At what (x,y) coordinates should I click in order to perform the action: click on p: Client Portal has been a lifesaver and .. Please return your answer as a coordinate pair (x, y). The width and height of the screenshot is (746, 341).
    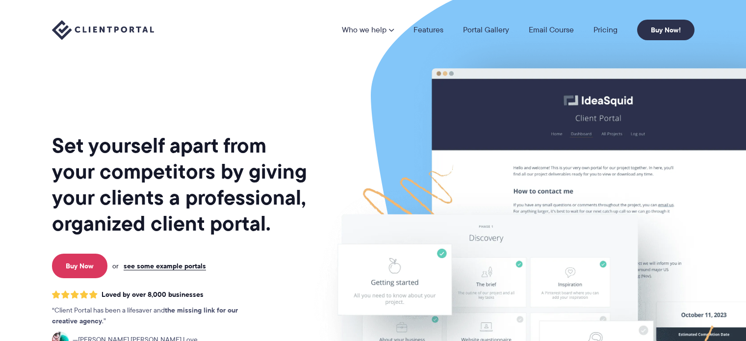
    Looking at the image, I should click on (155, 316).